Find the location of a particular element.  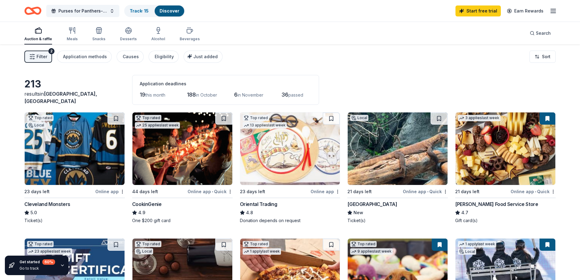

img: Image for Cincinnati Zoo & Botanical Garden is located at coordinates (398, 149).